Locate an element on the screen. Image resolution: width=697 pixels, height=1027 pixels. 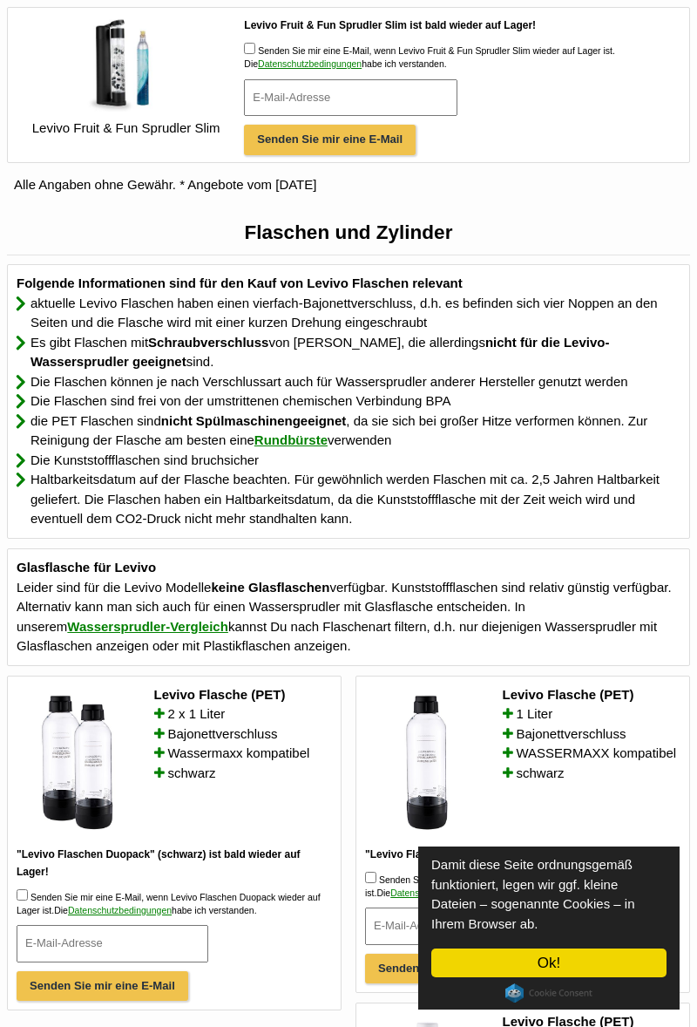
label: Senden Sie mir eine E-Mail, wenn Levivo Flaschen Duopack wieder auf Lager ist. is located at coordinates (168, 903).